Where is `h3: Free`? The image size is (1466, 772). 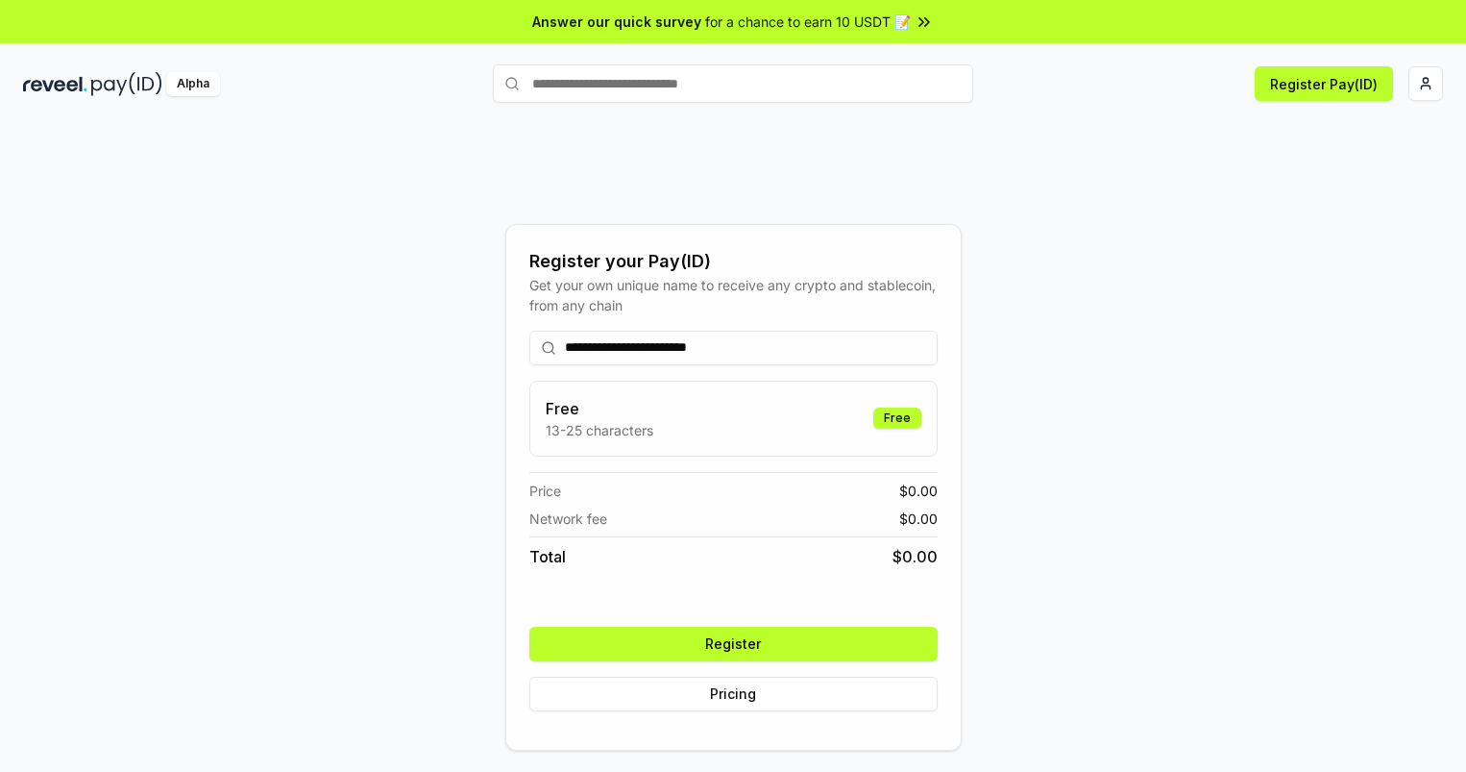 h3: Free is located at coordinates (600, 408).